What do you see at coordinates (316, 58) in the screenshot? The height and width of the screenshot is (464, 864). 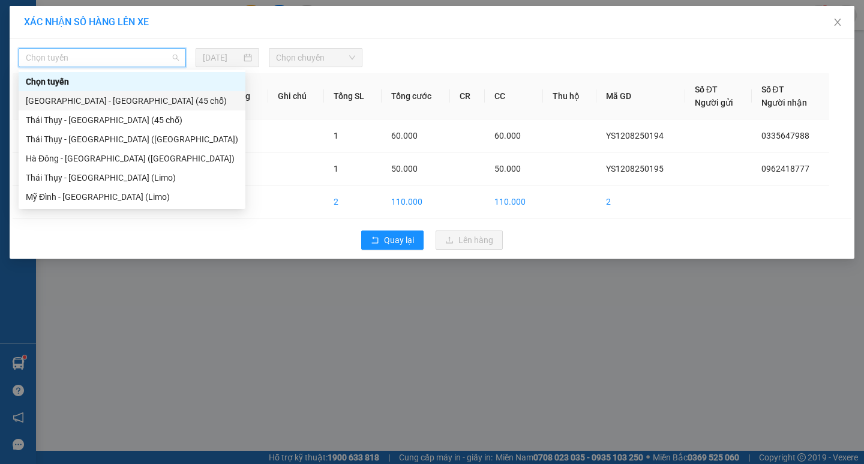 I see `span: Chọn chuyến` at bounding box center [316, 58].